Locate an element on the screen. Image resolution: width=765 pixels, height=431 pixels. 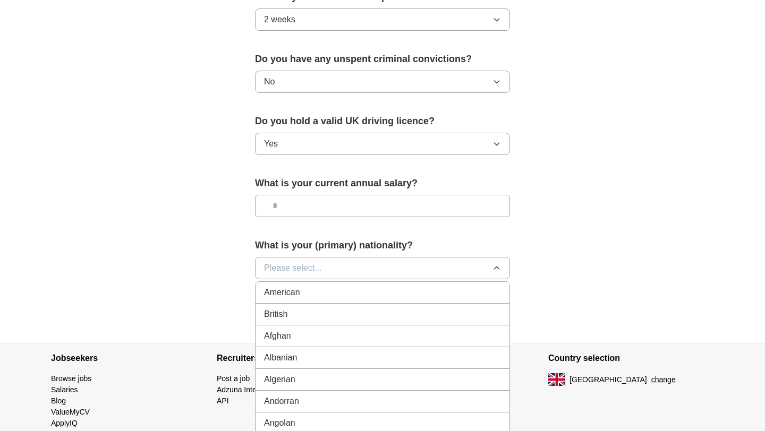
a: API is located at coordinates (223, 401).